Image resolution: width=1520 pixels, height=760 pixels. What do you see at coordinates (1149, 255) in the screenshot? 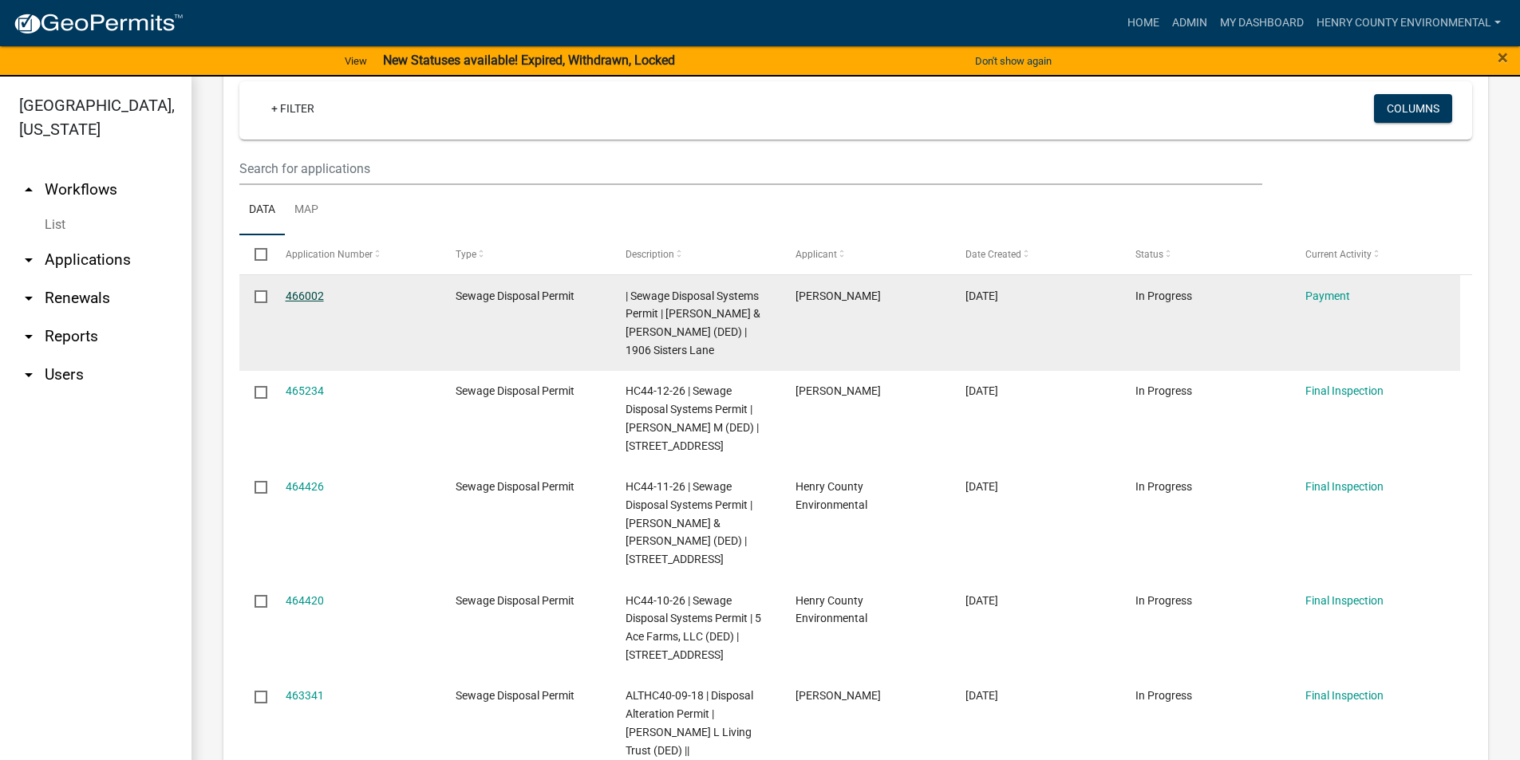
I see `span: Status` at bounding box center [1149, 255].